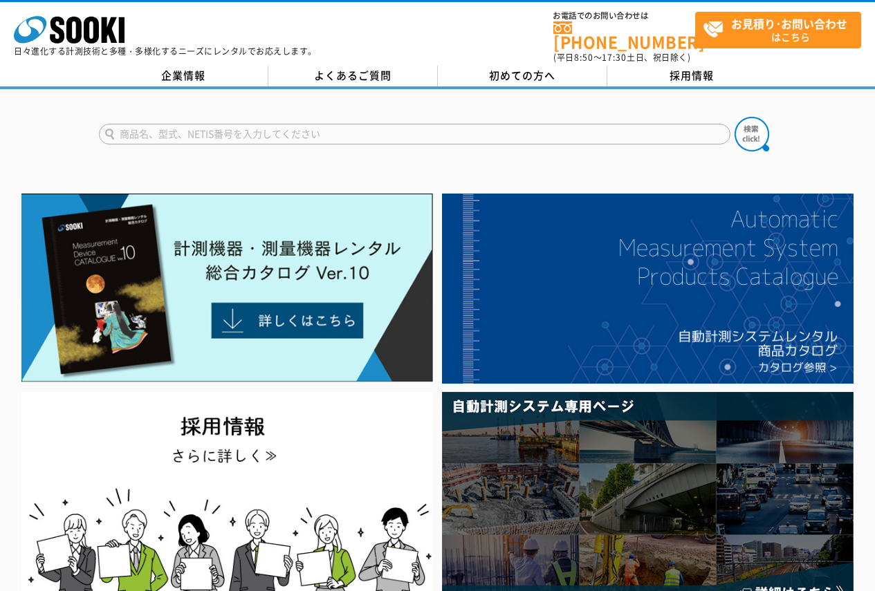 Image resolution: width=875 pixels, height=591 pixels. What do you see at coordinates (778, 30) in the screenshot?
I see `a: お見積り･お問い合わせはこちら` at bounding box center [778, 30].